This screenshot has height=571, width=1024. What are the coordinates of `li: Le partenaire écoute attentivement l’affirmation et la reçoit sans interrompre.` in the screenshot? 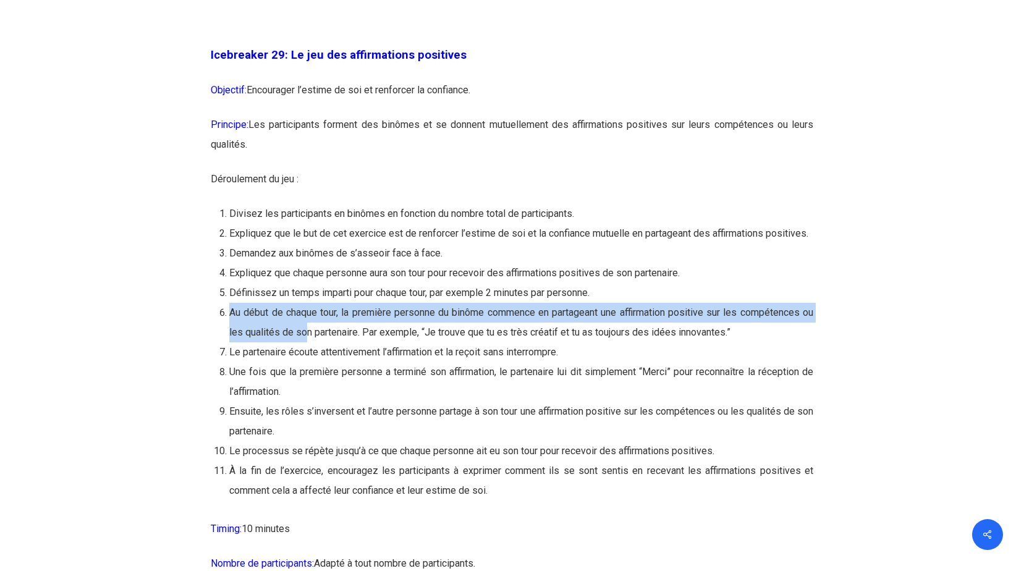 It's located at (521, 352).